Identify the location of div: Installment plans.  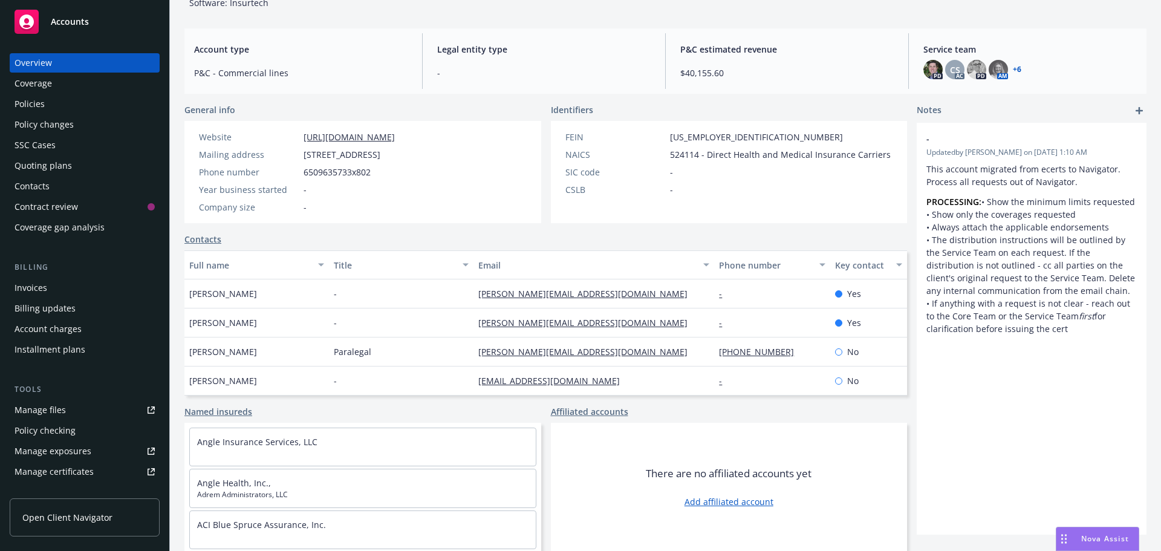
(50, 350).